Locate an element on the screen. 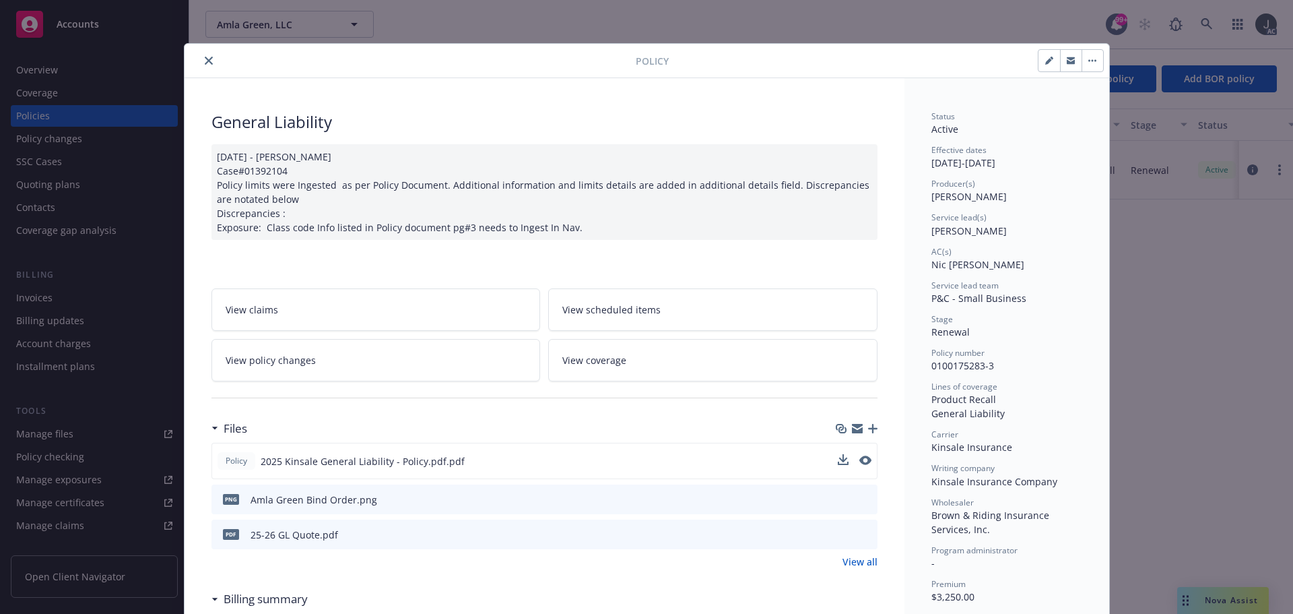 The width and height of the screenshot is (1293, 614). span: Renewal is located at coordinates (950, 331).